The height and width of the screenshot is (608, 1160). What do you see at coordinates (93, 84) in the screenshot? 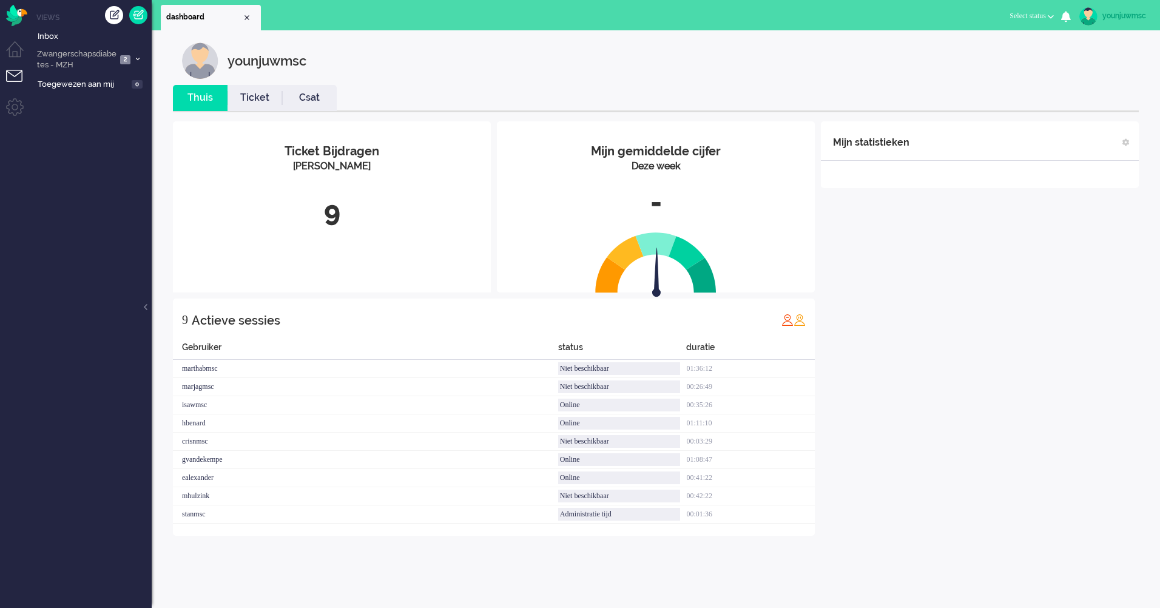
I see `a: Toegewezen aan mij 0` at bounding box center [93, 84].